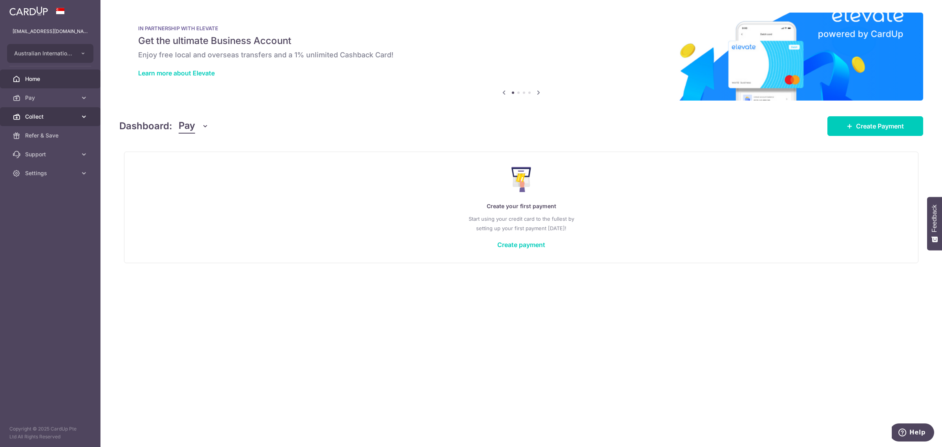  What do you see at coordinates (146, 126) in the screenshot?
I see `h4: Dashboard:` at bounding box center [146, 126].